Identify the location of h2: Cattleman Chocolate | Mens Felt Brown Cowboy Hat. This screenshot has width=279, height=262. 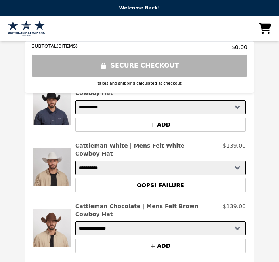
(147, 210).